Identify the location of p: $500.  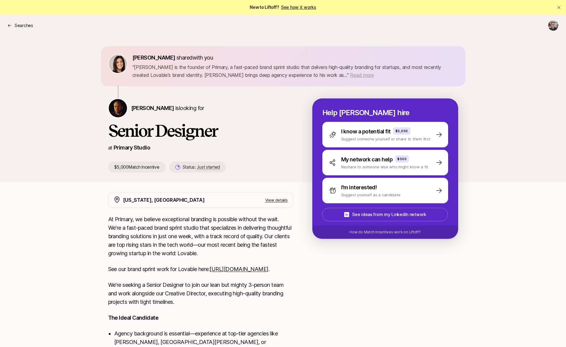
(402, 159).